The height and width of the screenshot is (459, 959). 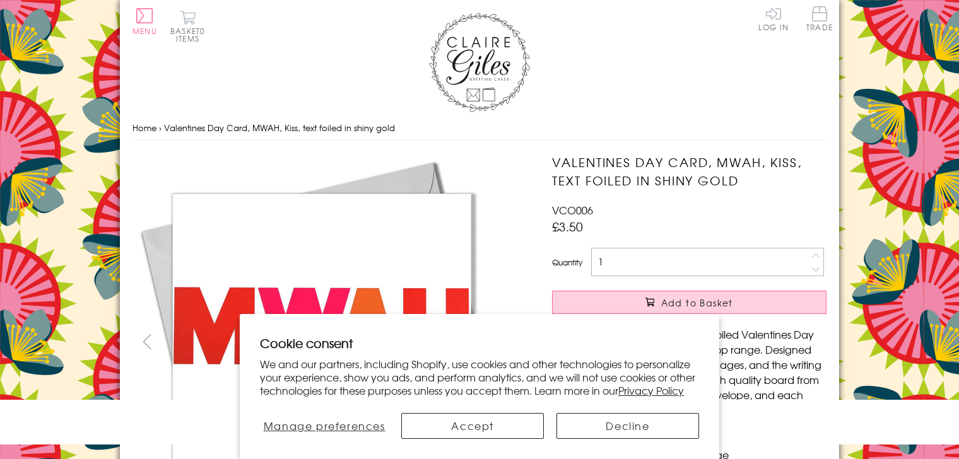 What do you see at coordinates (689, 172) in the screenshot?
I see `h1: Valentines Day Card, MWAH, Kiss, text foiled in shiny gold` at bounding box center [689, 172].